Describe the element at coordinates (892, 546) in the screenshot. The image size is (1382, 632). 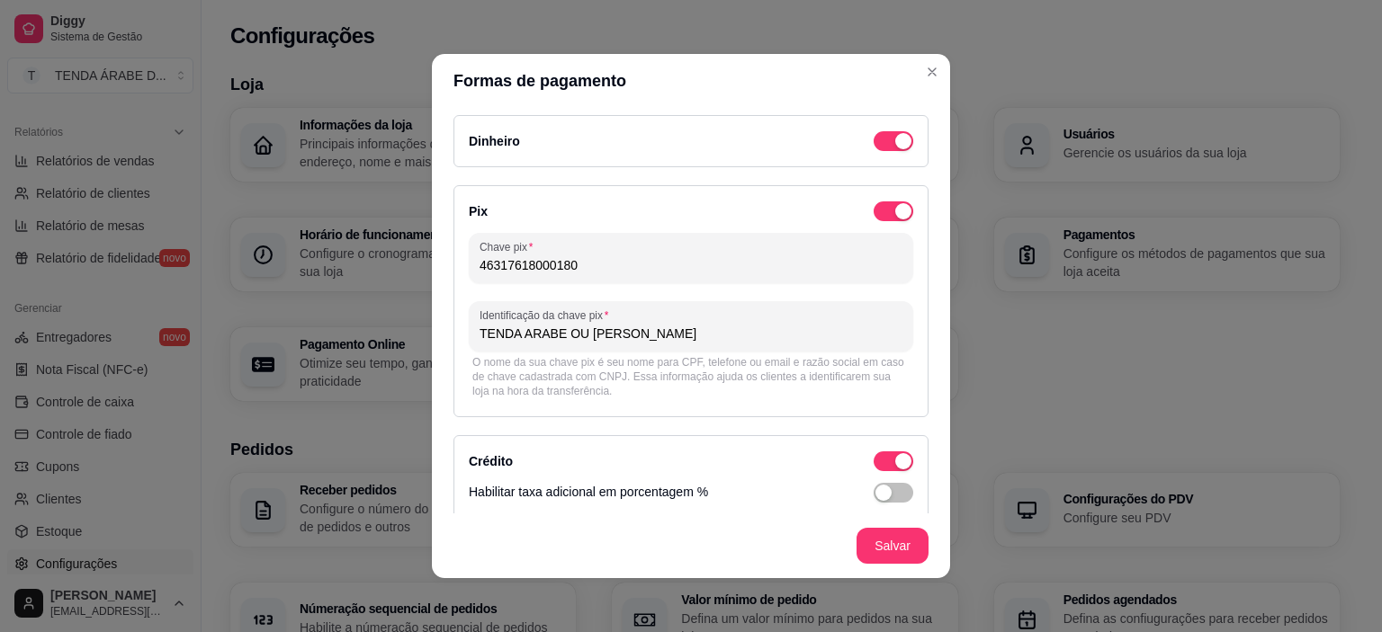
I see `button: Salvar` at that location.